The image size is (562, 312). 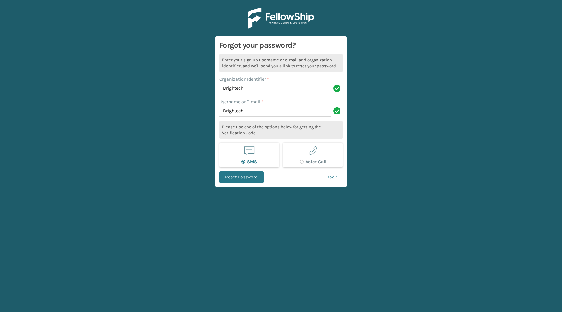 What do you see at coordinates (313, 162) in the screenshot?
I see `label: Voice Call` at bounding box center [313, 162].